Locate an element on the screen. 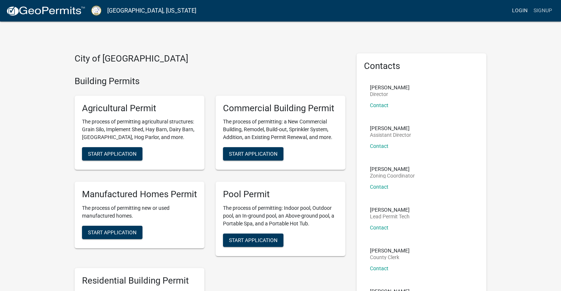  p: Lead Permit Tech is located at coordinates (389, 217).